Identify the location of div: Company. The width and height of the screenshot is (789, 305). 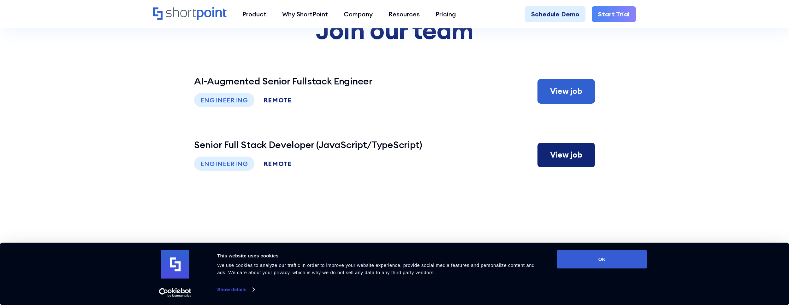
(358, 14).